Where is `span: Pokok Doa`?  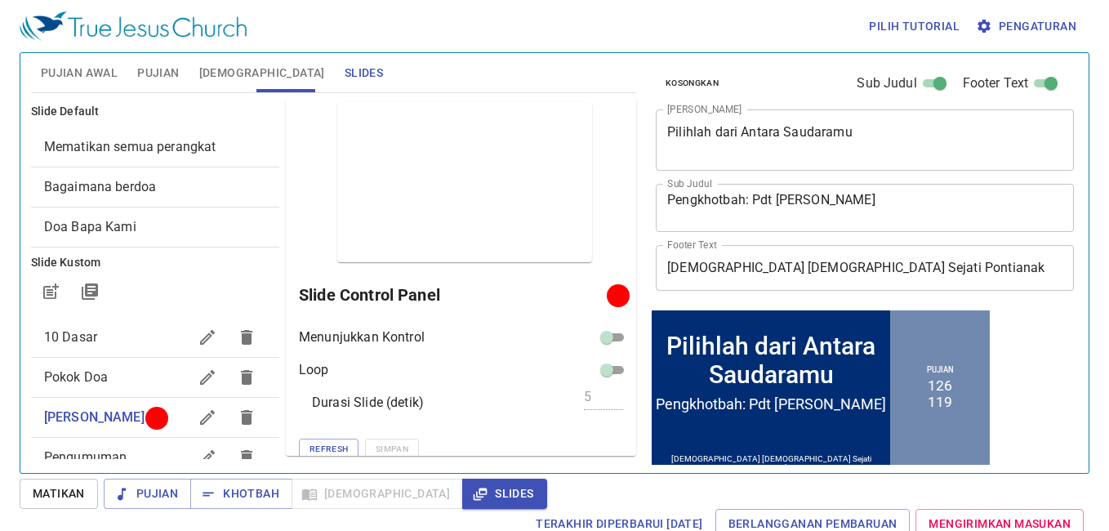
span: Pokok Doa is located at coordinates (76, 376).